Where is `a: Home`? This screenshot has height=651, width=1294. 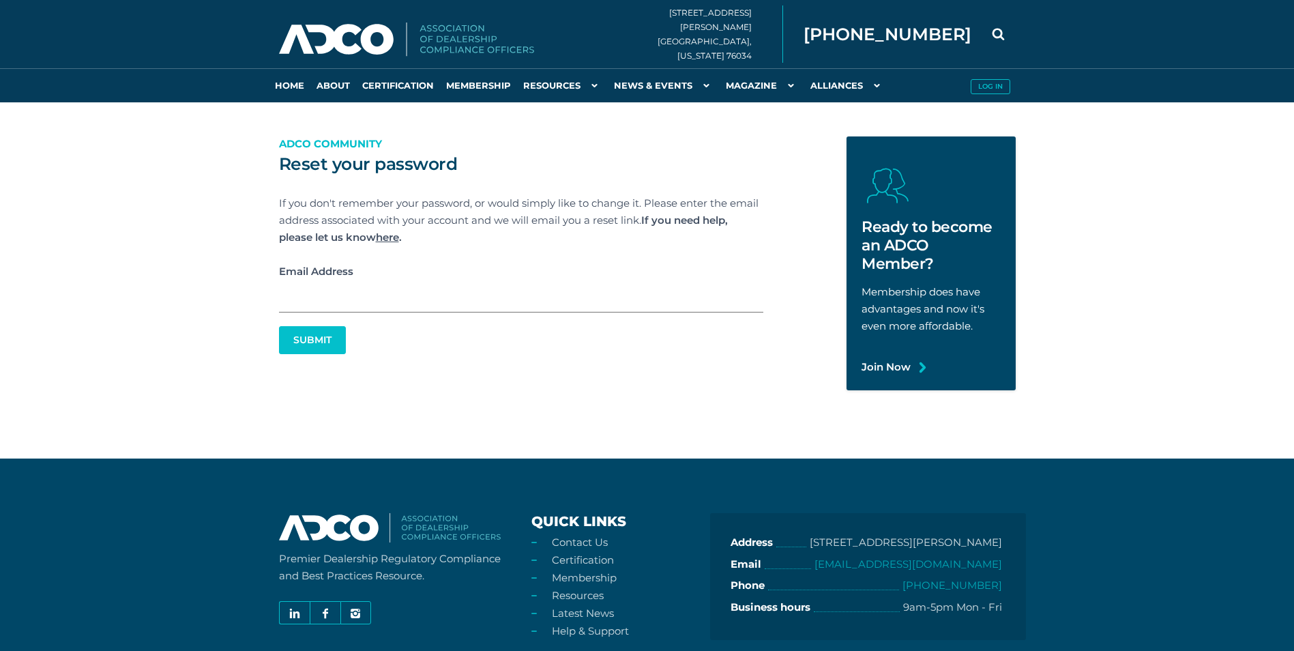 a: Home is located at coordinates (289, 85).